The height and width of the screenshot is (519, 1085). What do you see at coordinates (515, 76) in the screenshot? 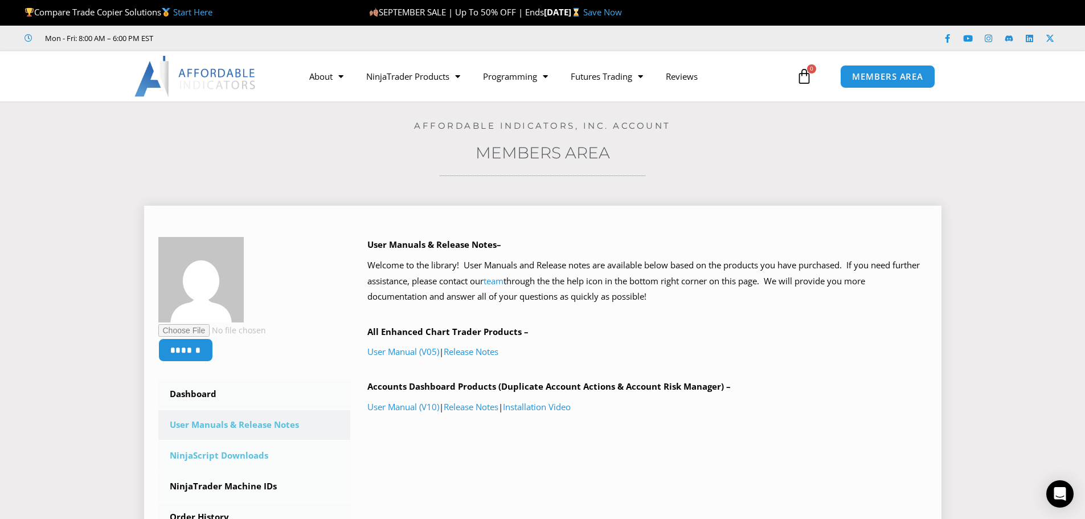
I see `a: Programming` at bounding box center [515, 76].